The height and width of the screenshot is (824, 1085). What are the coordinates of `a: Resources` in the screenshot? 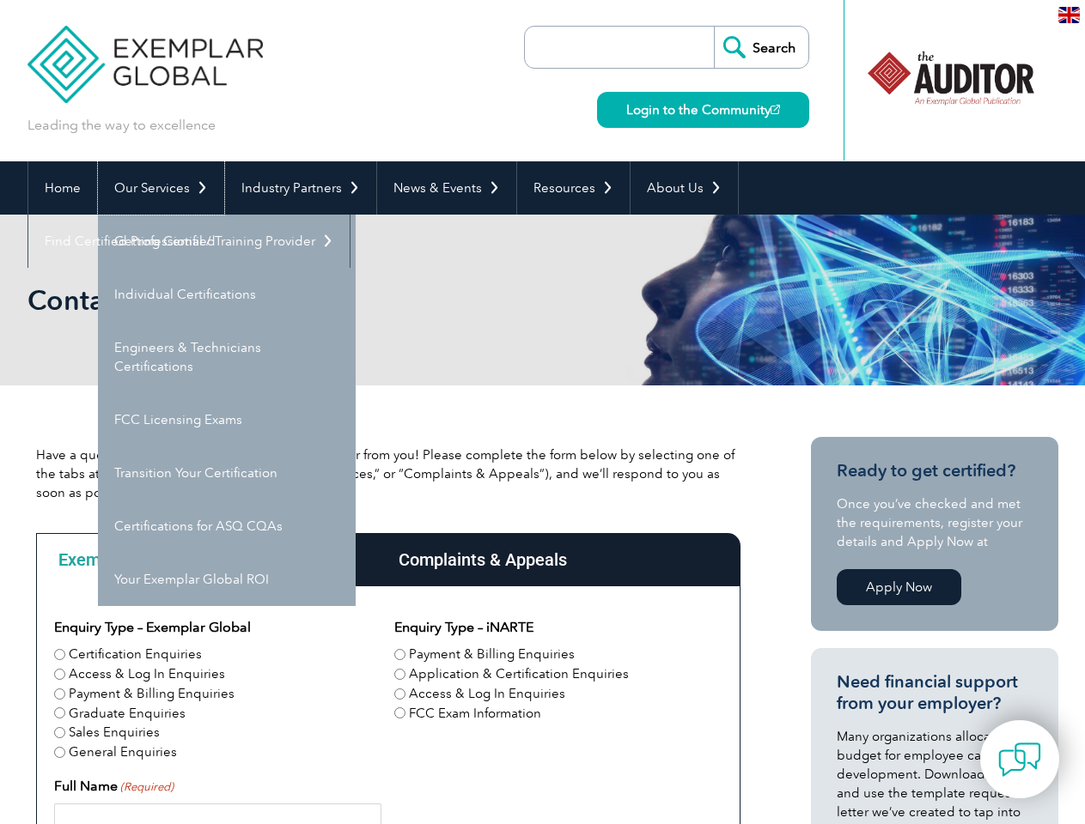 It's located at (573, 188).